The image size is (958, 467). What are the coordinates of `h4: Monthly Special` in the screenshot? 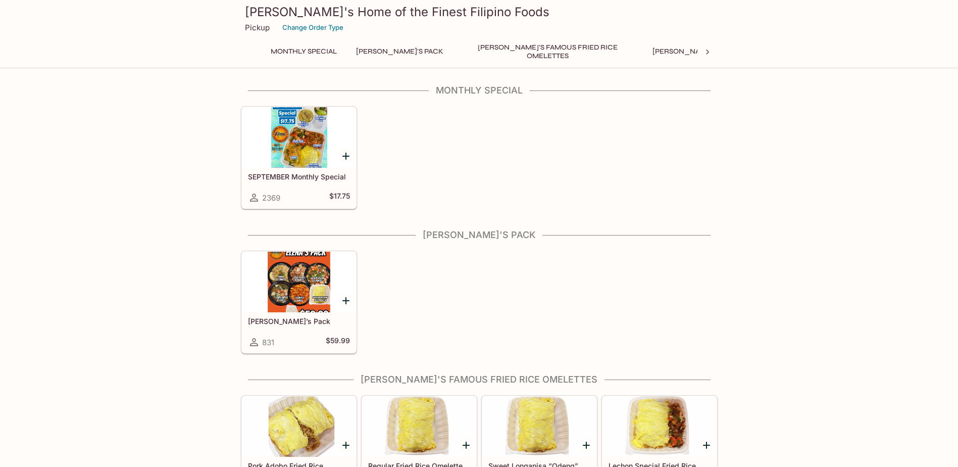 It's located at (479, 90).